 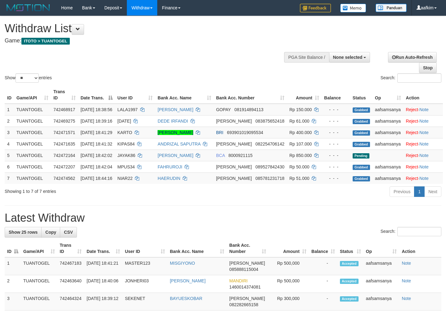 I want to click on span: 742471635, so click(x=64, y=144).